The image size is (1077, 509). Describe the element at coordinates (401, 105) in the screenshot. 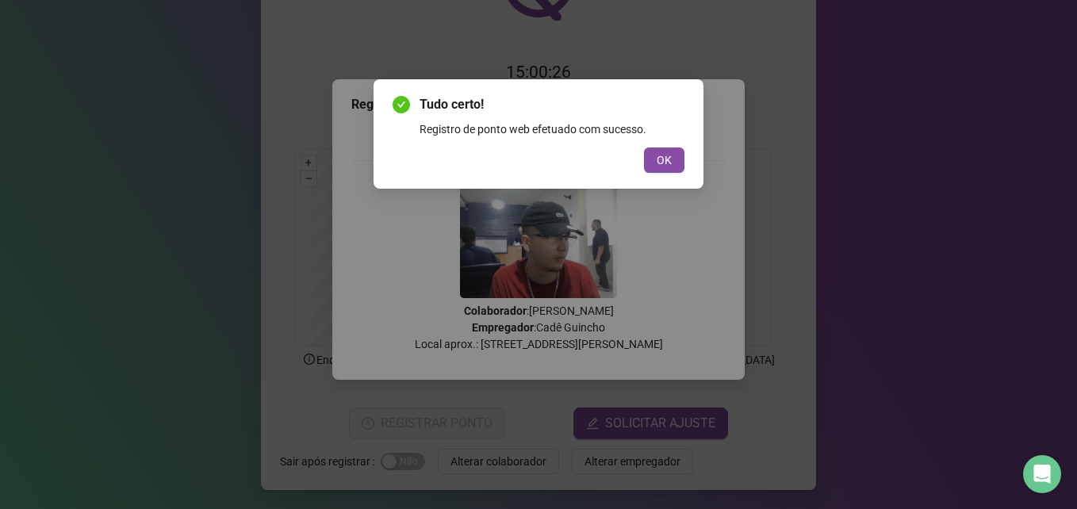

I see `span: check-circle` at that location.